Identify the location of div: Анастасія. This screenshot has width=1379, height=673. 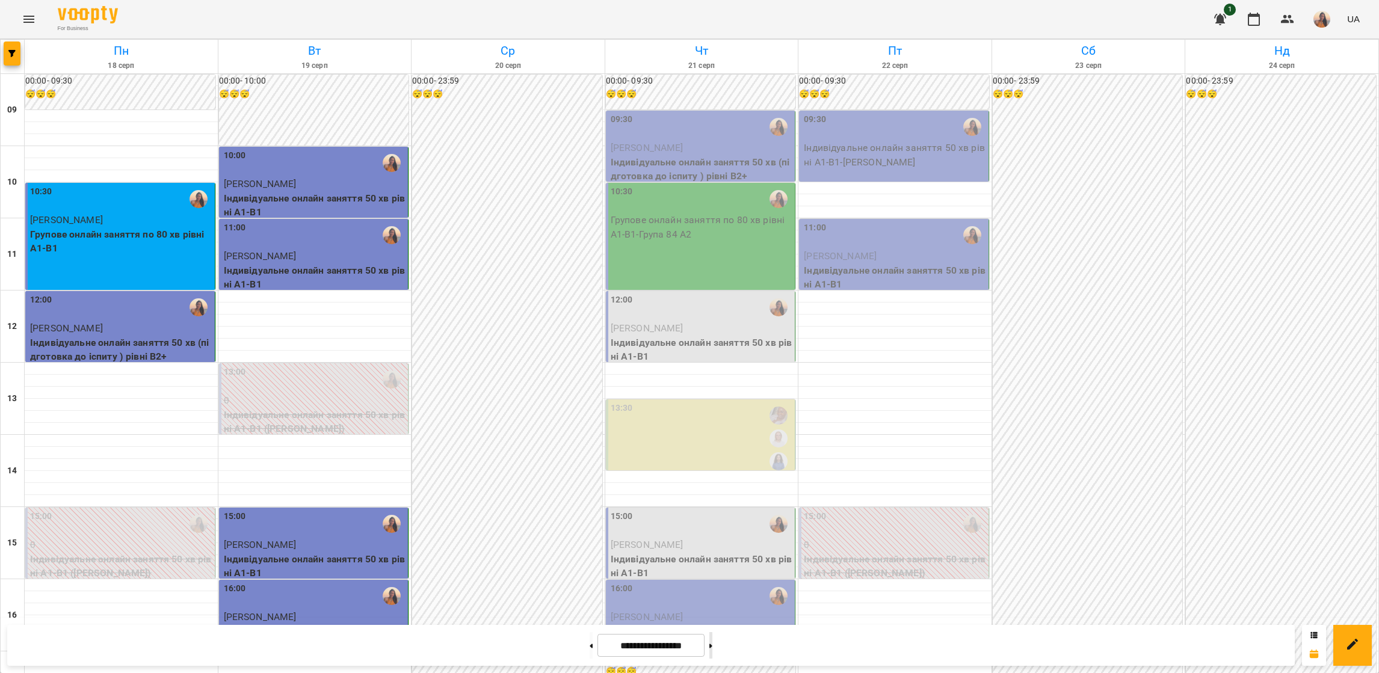
(779, 439).